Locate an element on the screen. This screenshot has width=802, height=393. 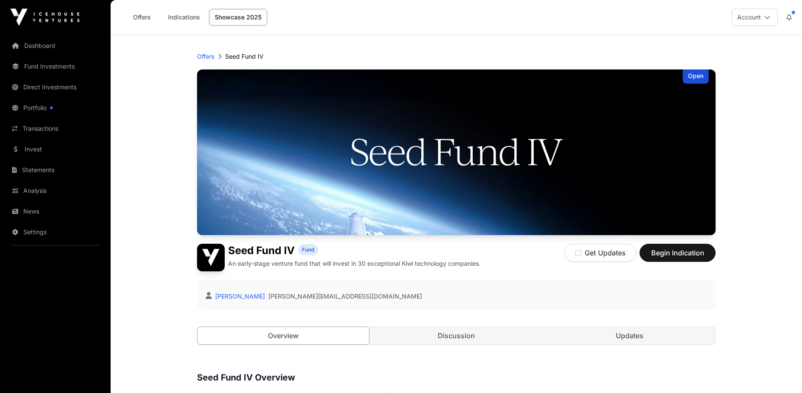
a: News is located at coordinates (55, 212).